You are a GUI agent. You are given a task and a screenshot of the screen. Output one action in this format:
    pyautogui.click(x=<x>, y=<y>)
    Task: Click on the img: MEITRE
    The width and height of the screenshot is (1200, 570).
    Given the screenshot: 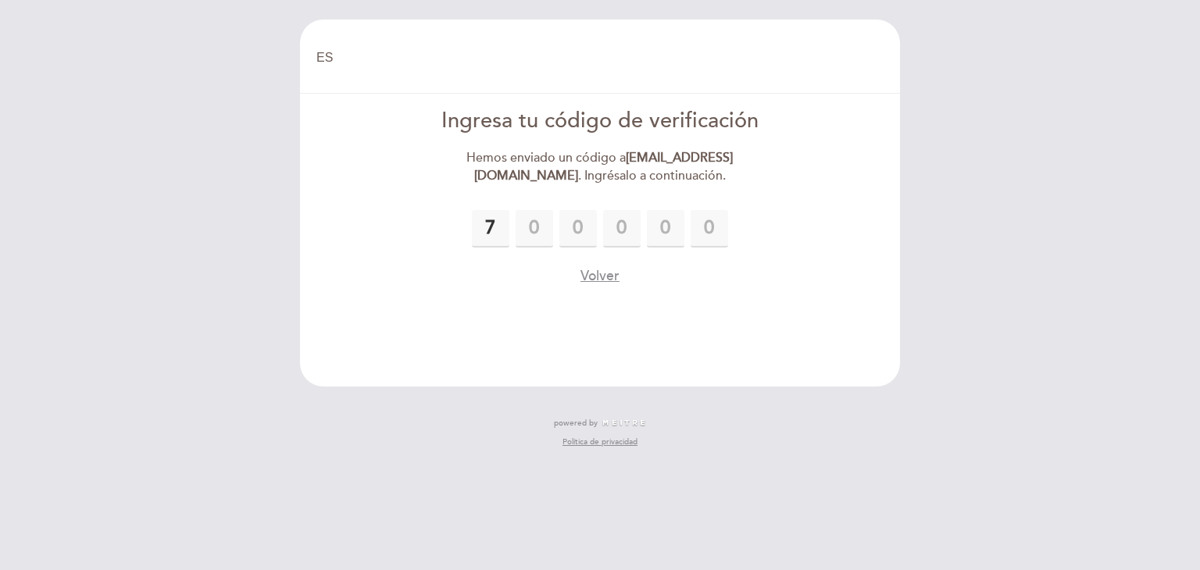 What is the action you would take?
    pyautogui.click(x=623, y=423)
    